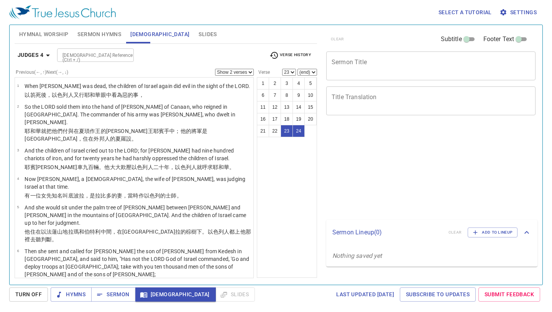  Describe the element at coordinates (138, 195) in the screenshot. I see `p: 有一位女先知` at that location.